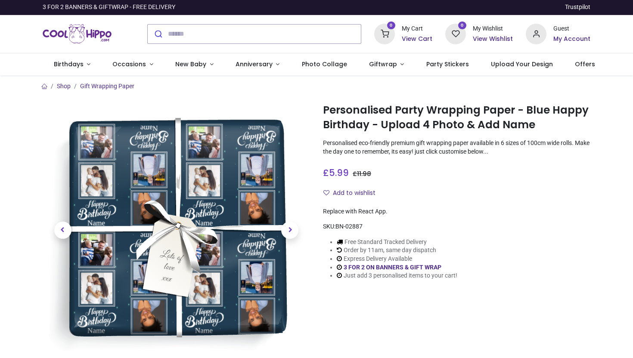 This screenshot has width=633, height=358. What do you see at coordinates (195, 65) in the screenshot?
I see `a: New Baby` at bounding box center [195, 65].